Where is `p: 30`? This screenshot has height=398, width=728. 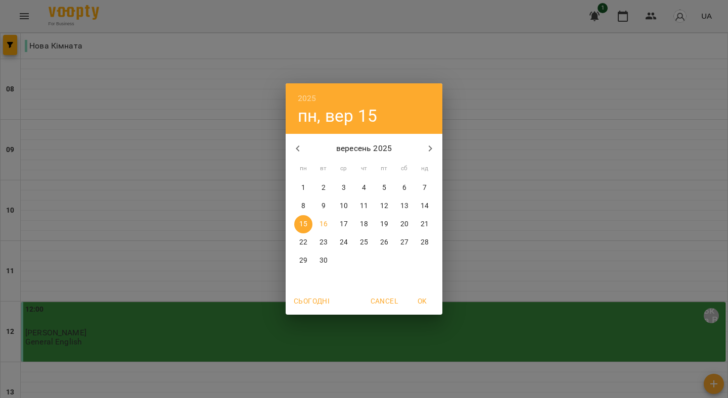 p: 30 is located at coordinates (324, 261).